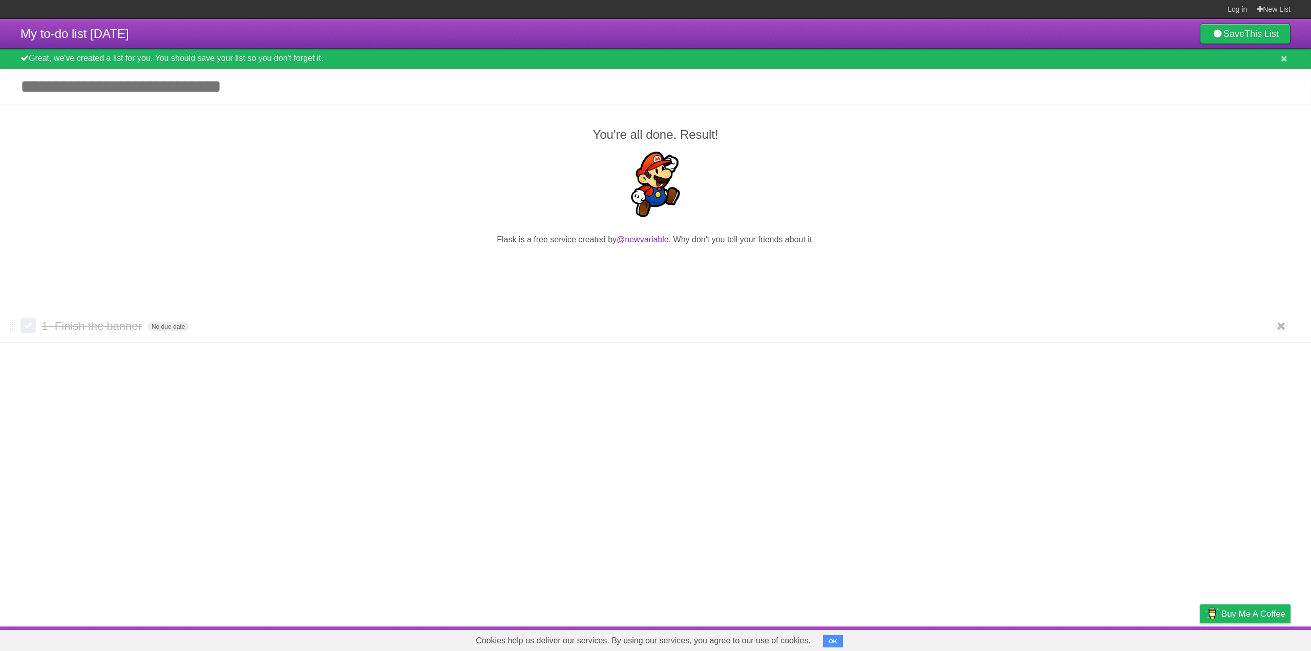  I want to click on a: Buy me a coffee, so click(1245, 613).